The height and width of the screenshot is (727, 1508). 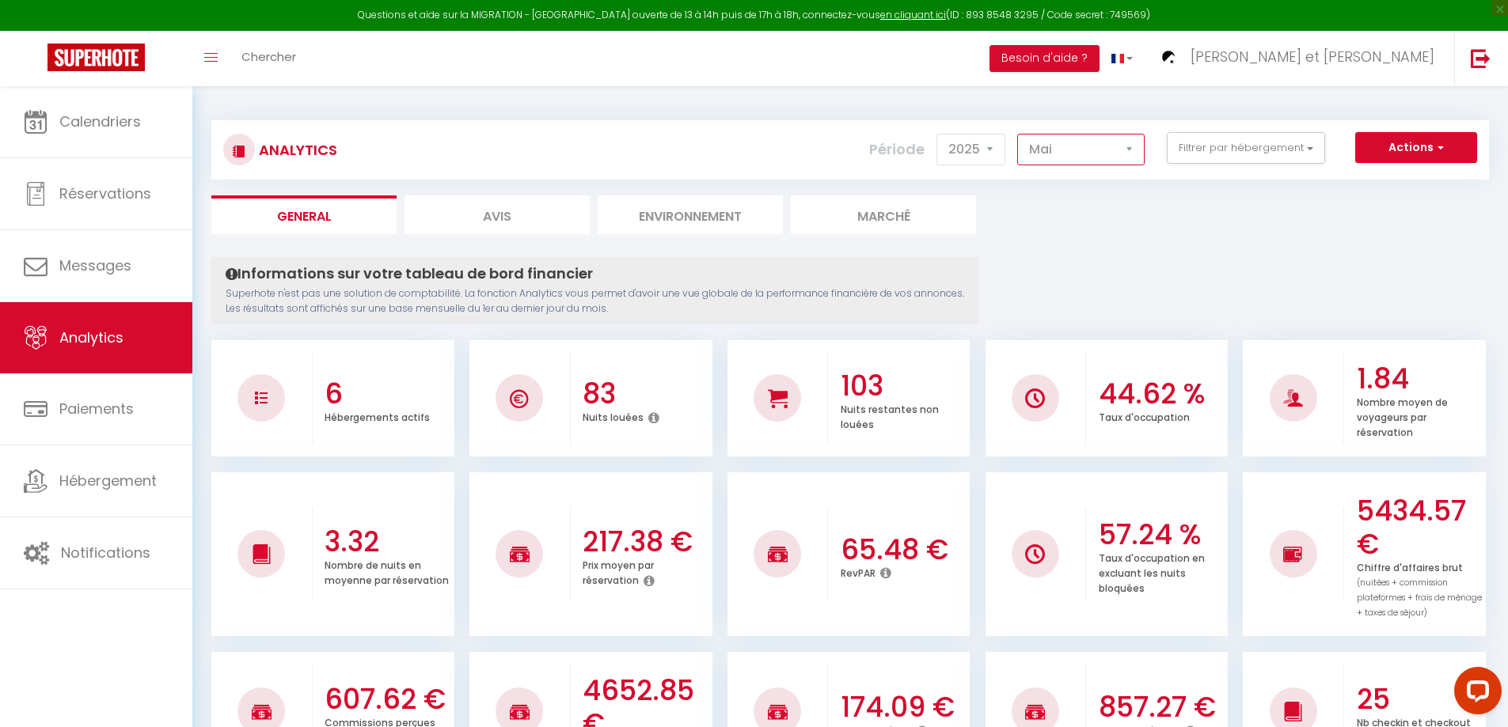 I want to click on h3: 57.24 %, so click(x=1161, y=535).